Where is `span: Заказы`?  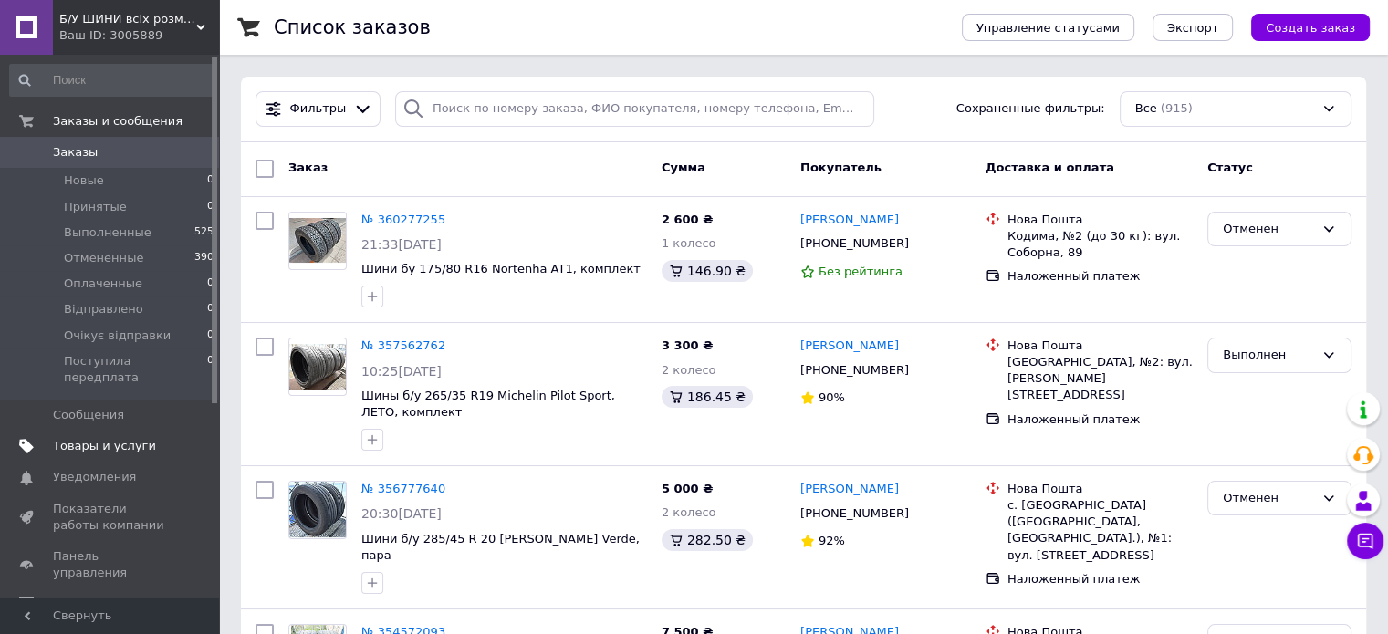 span: Заказы is located at coordinates (75, 152).